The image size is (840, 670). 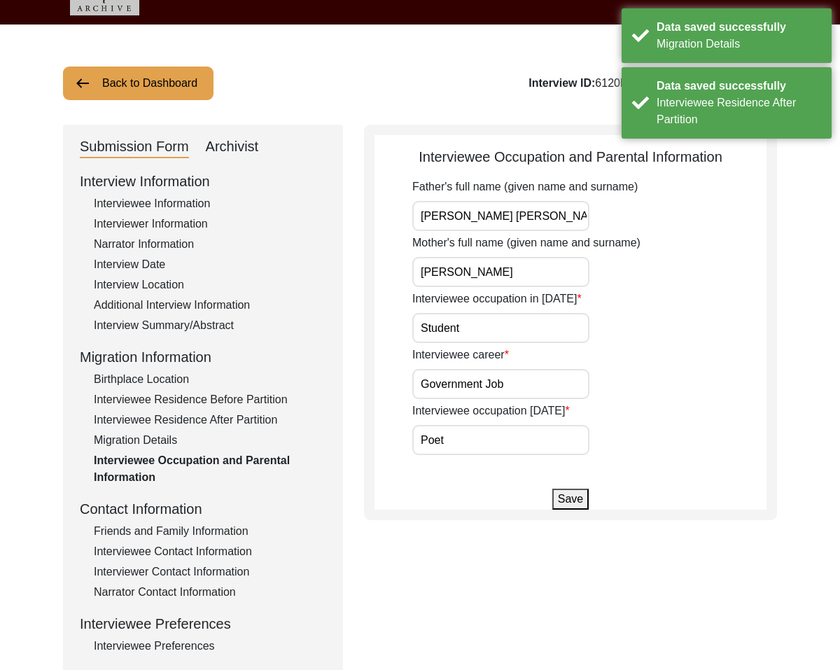 What do you see at coordinates (210, 325) in the screenshot?
I see `div: Interview Summary/Abstract` at bounding box center [210, 325].